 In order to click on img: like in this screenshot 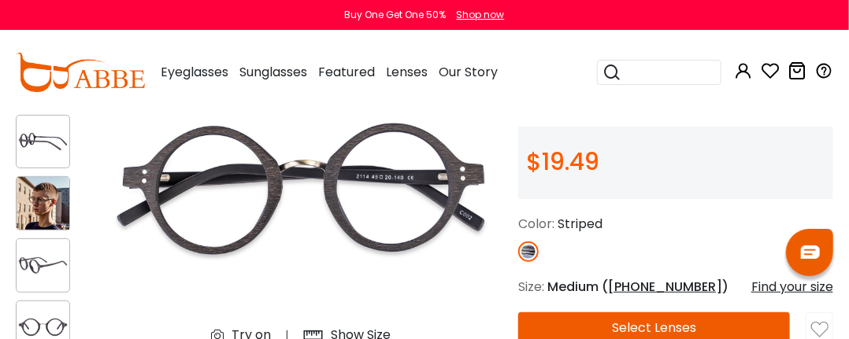, I will do `click(820, 330)`.